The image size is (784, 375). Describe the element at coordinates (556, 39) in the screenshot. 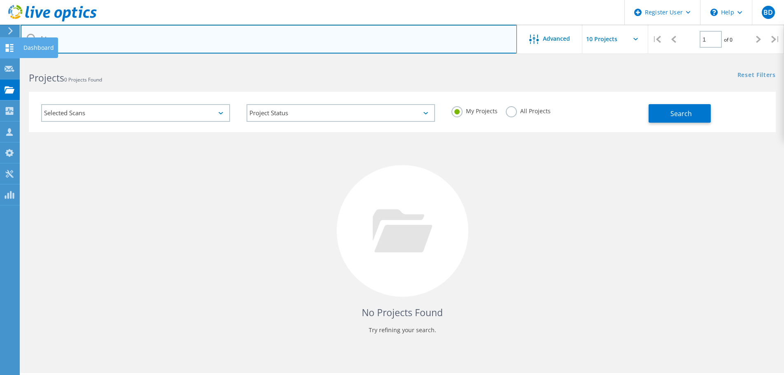

I see `span: Advanced` at that location.